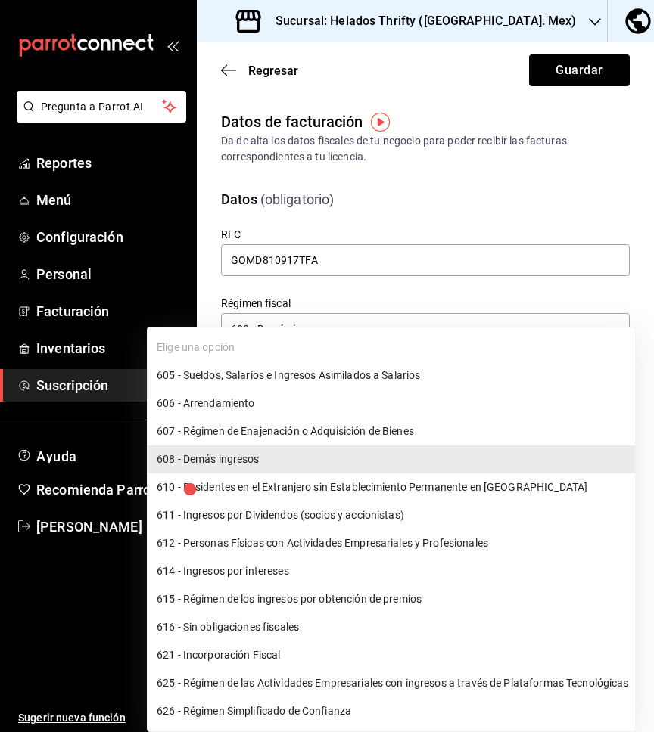 Image resolution: width=654 pixels, height=732 pixels. Describe the element at coordinates (391, 571) in the screenshot. I see `li: 614 - Ingresos por intereses` at that location.